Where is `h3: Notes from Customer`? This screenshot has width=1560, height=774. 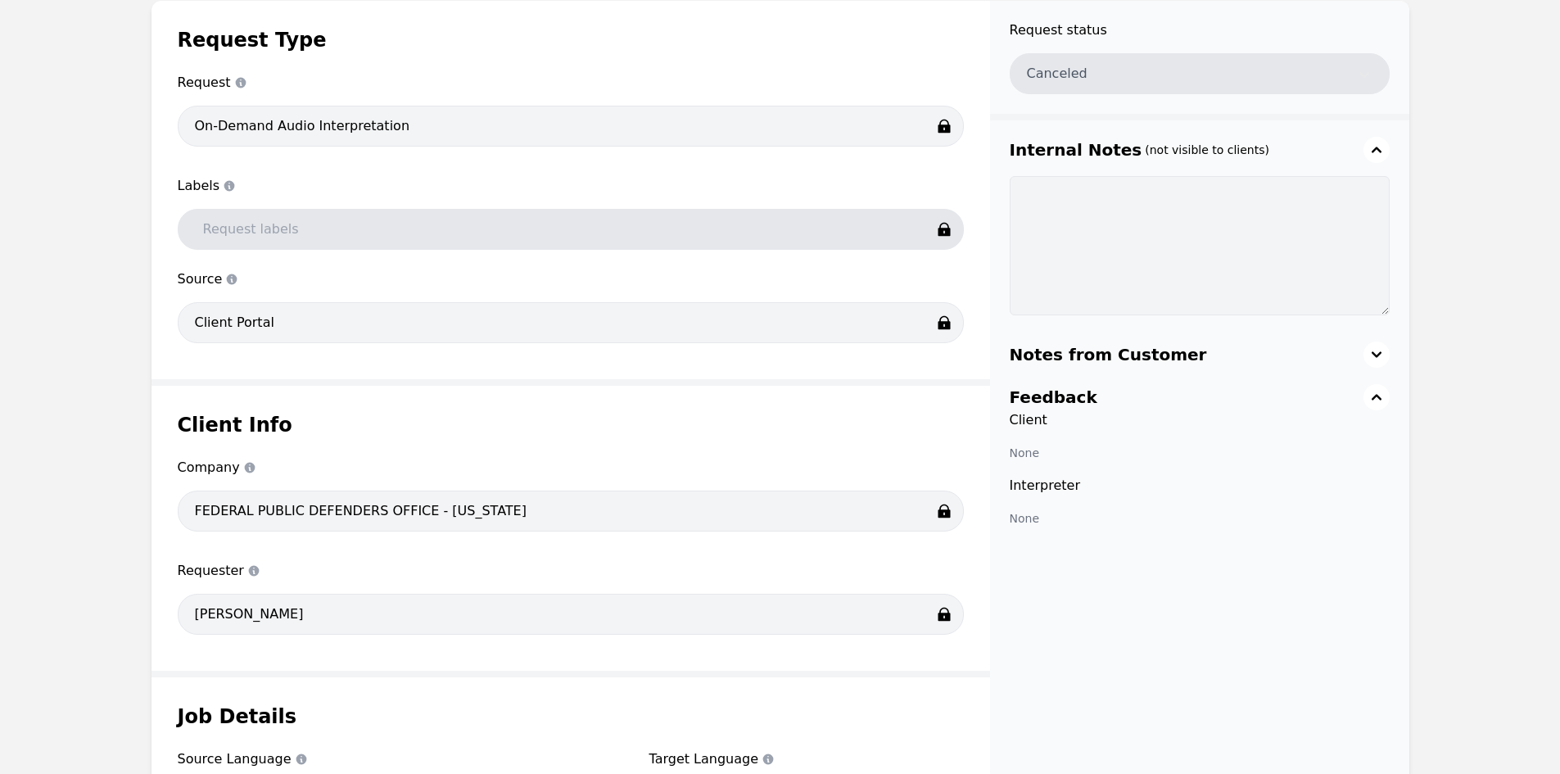 h3: Notes from Customer is located at coordinates (1108, 355).